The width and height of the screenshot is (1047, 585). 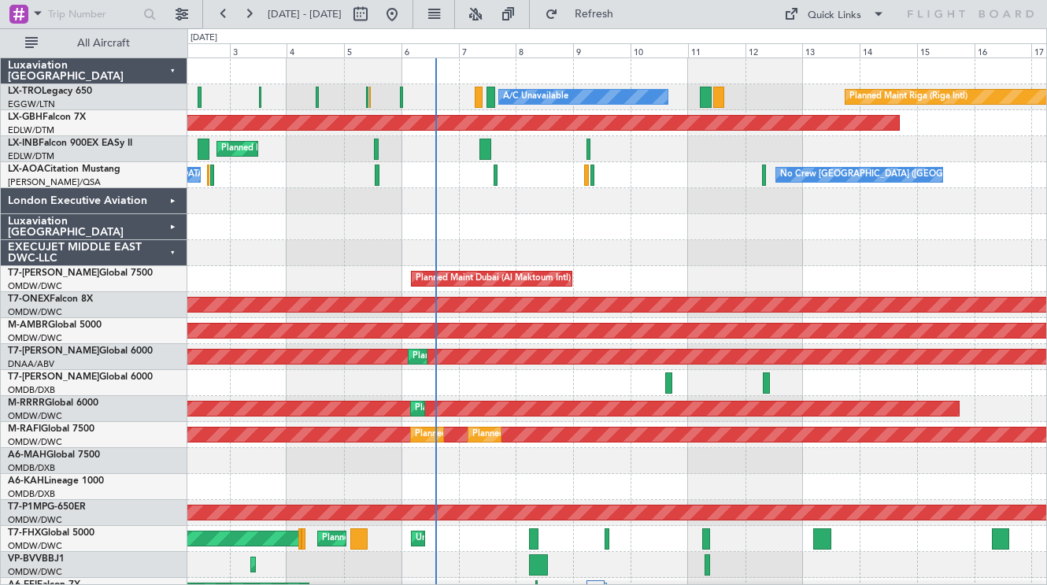 What do you see at coordinates (46, 507) in the screenshot?
I see `a: T7-P1MPG-650ER` at bounding box center [46, 507].